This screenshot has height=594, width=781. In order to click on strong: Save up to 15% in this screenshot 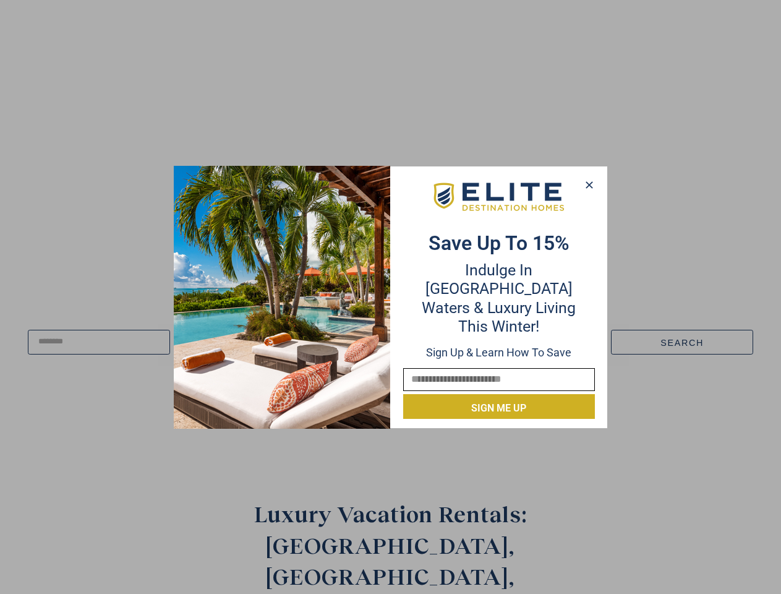, I will do `click(499, 243)`.